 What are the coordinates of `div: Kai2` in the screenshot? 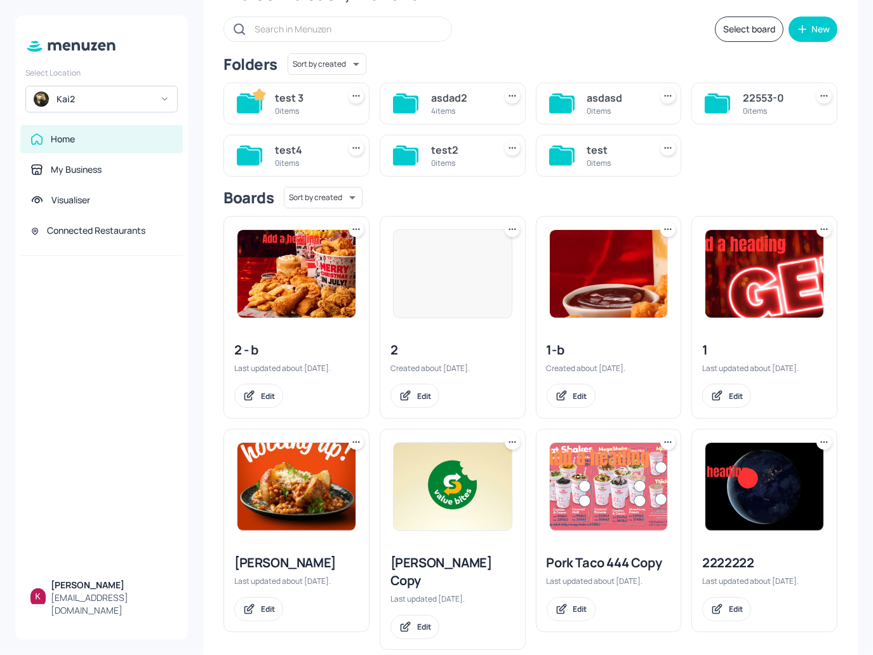 It's located at (104, 99).